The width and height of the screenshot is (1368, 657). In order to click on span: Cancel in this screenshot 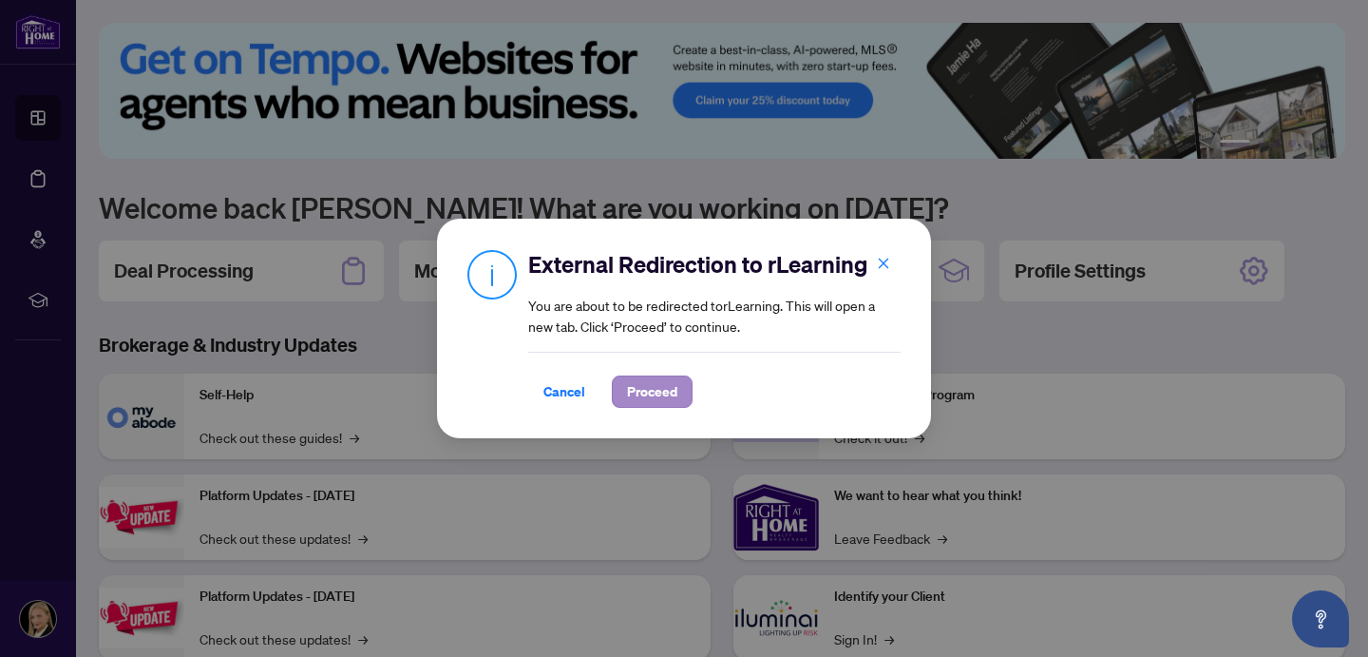, I will do `click(564, 391)`.